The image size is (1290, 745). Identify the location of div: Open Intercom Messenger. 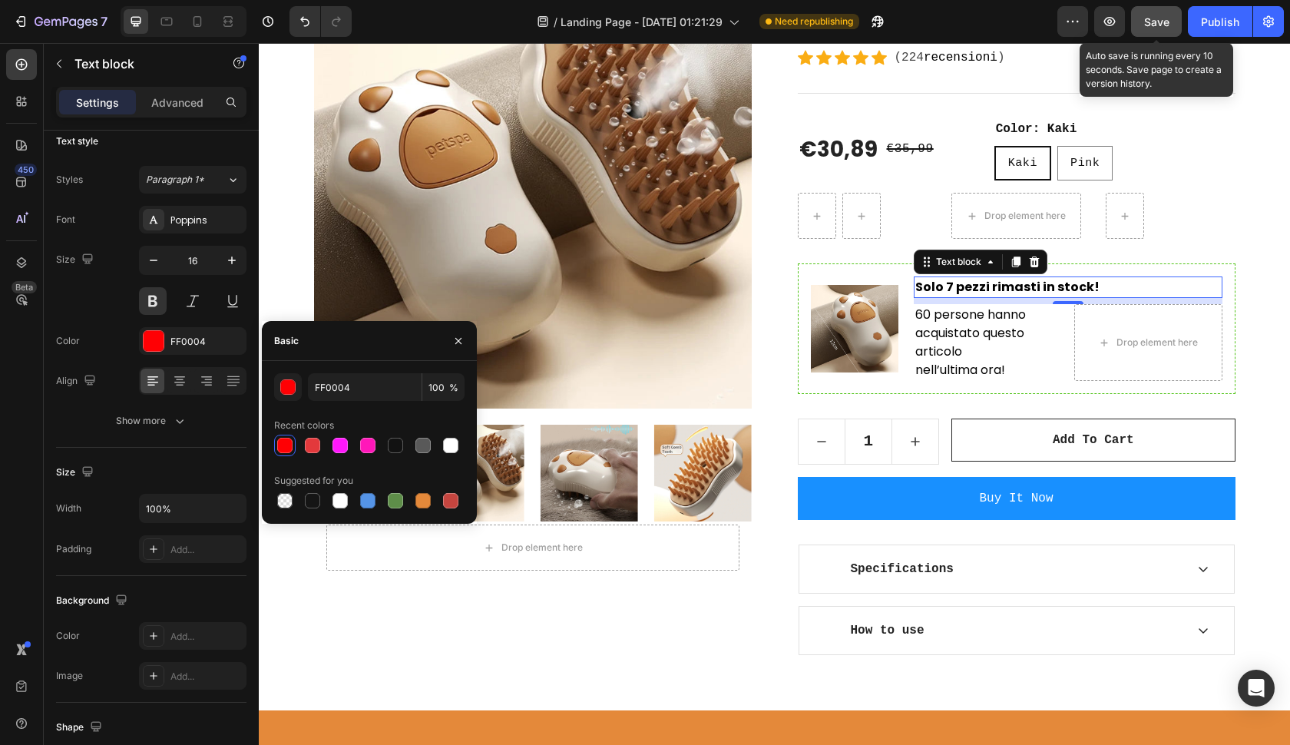
(1256, 688).